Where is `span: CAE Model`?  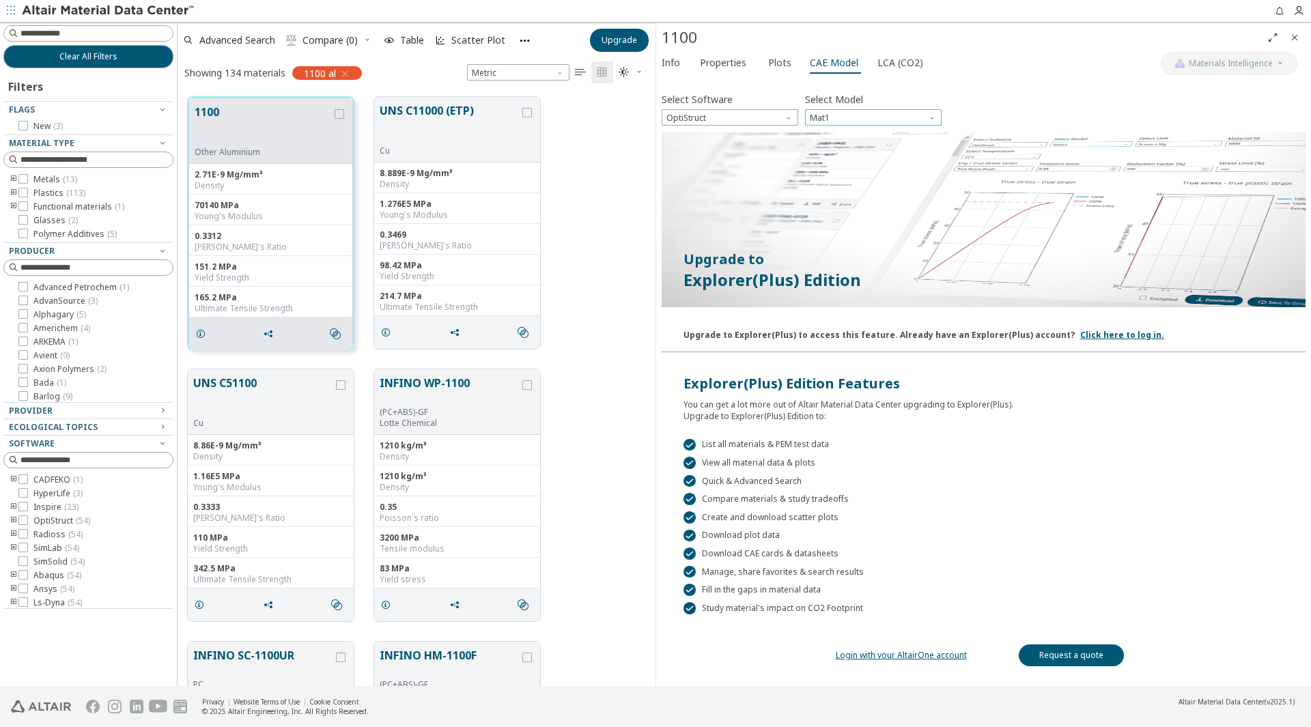
span: CAE Model is located at coordinates (834, 63).